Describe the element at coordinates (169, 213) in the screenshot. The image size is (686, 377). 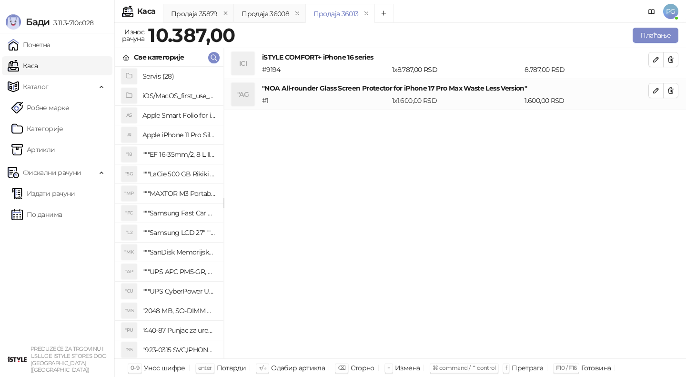
I see `div: grid` at that location.